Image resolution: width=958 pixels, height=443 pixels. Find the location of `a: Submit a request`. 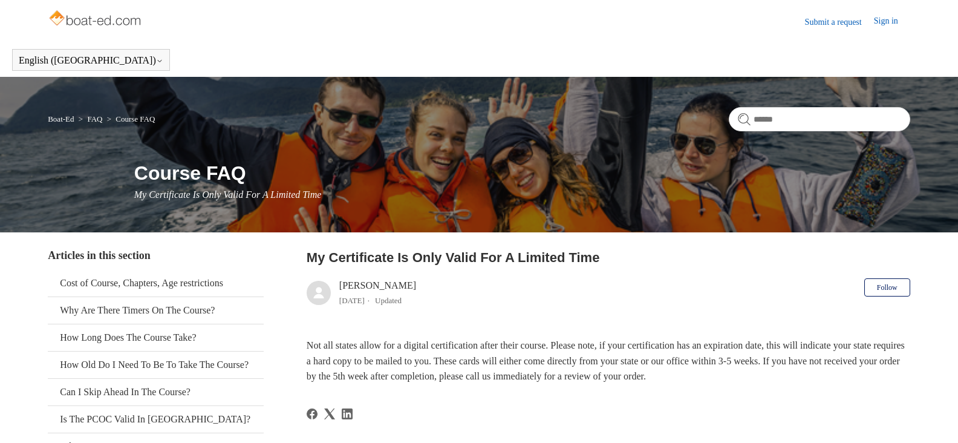

a: Submit a request is located at coordinates (839, 22).